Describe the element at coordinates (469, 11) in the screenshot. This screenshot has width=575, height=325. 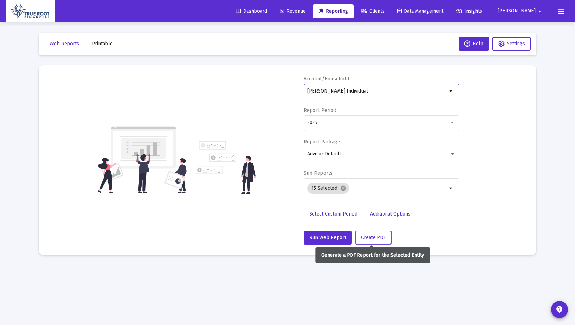
I see `a: Insights` at that location.